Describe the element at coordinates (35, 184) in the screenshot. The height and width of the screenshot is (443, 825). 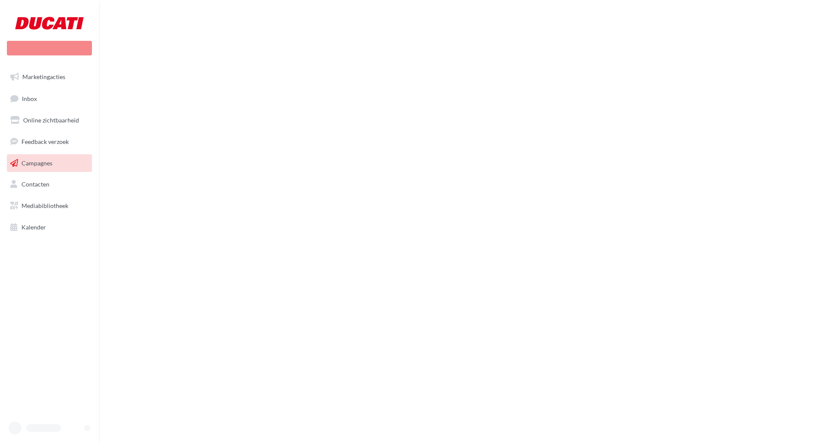
I see `span: Contacten` at that location.